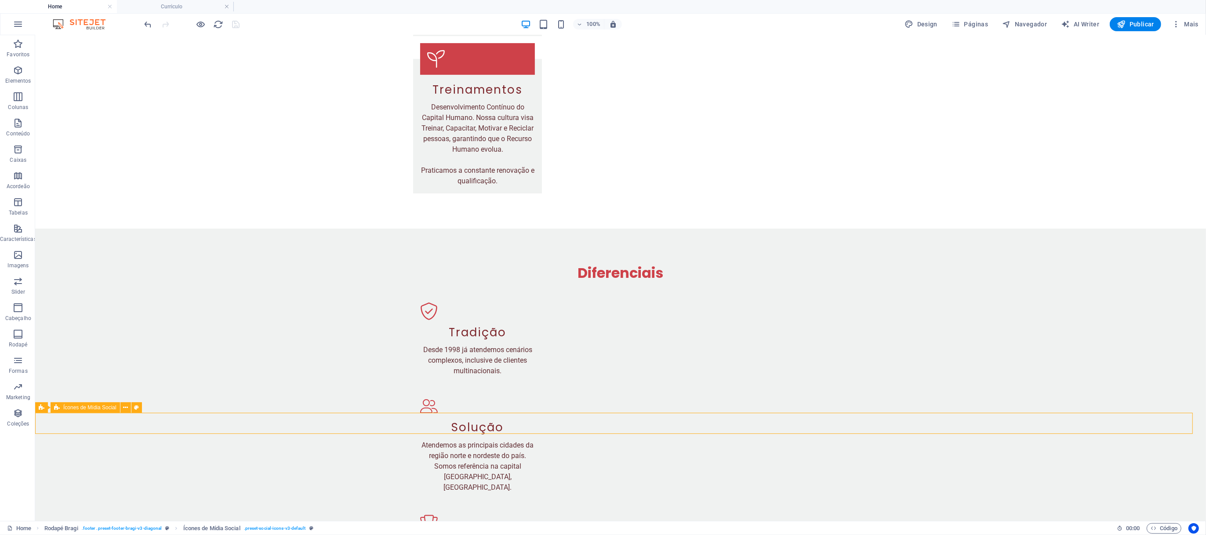 The width and height of the screenshot is (1206, 535). What do you see at coordinates (18, 371) in the screenshot?
I see `p: Formas` at bounding box center [18, 371].